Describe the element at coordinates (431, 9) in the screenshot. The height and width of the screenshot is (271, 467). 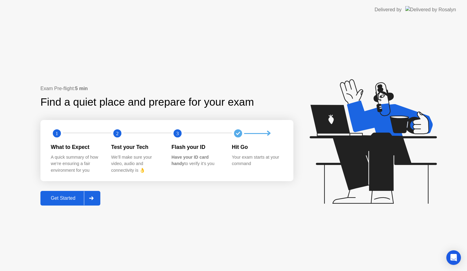
I see `img: Delivered by Rosalyn` at that location.